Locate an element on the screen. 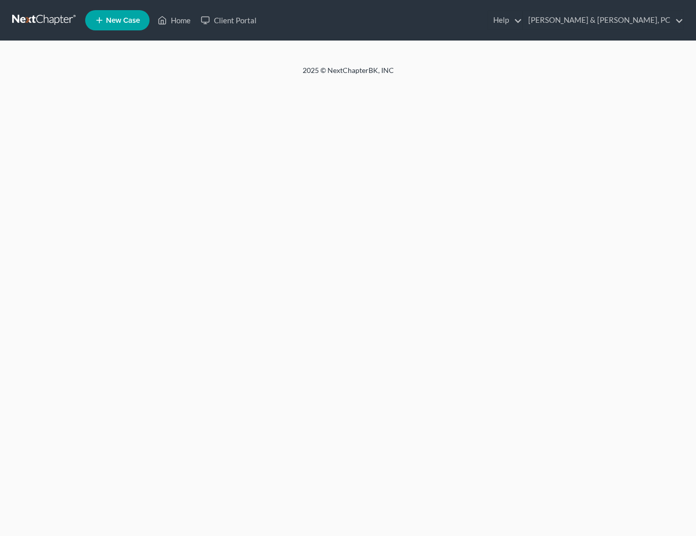 This screenshot has width=696, height=536. a: Home is located at coordinates (174, 20).